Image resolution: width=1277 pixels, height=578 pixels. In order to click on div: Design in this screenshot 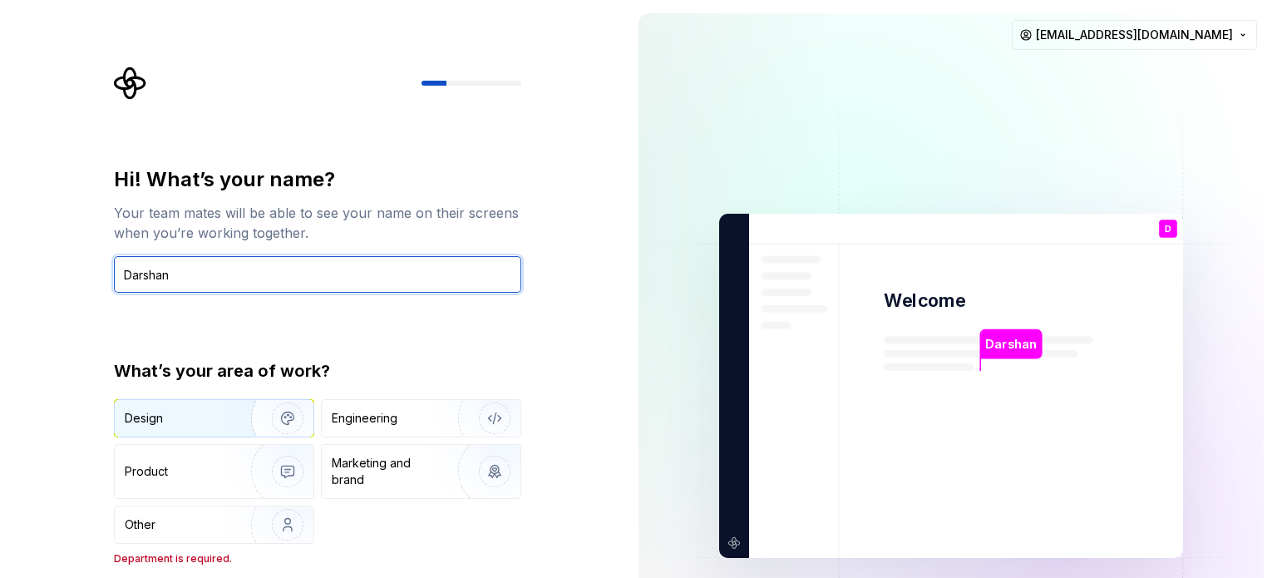, I will do `click(144, 418)`.